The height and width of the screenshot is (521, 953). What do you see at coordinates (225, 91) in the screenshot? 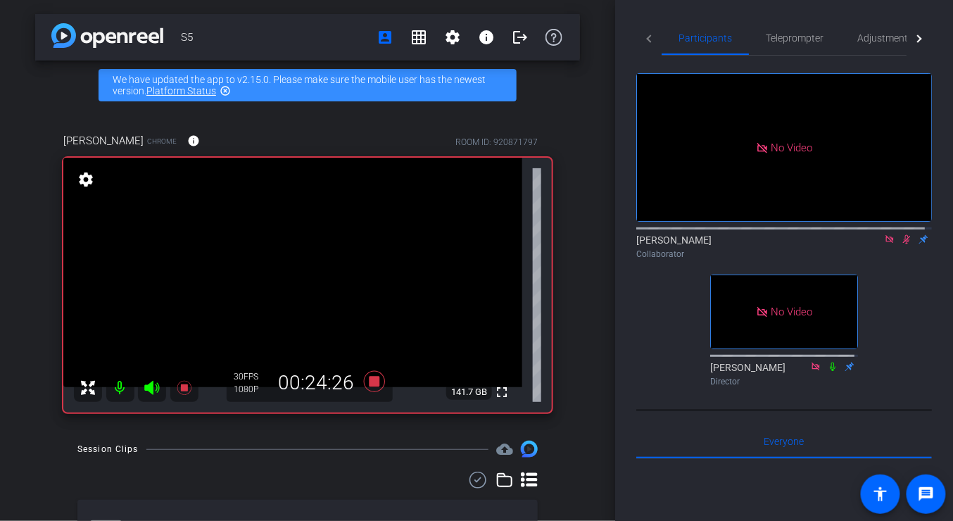
I see `mat-icon: highlight_off` at bounding box center [225, 91].